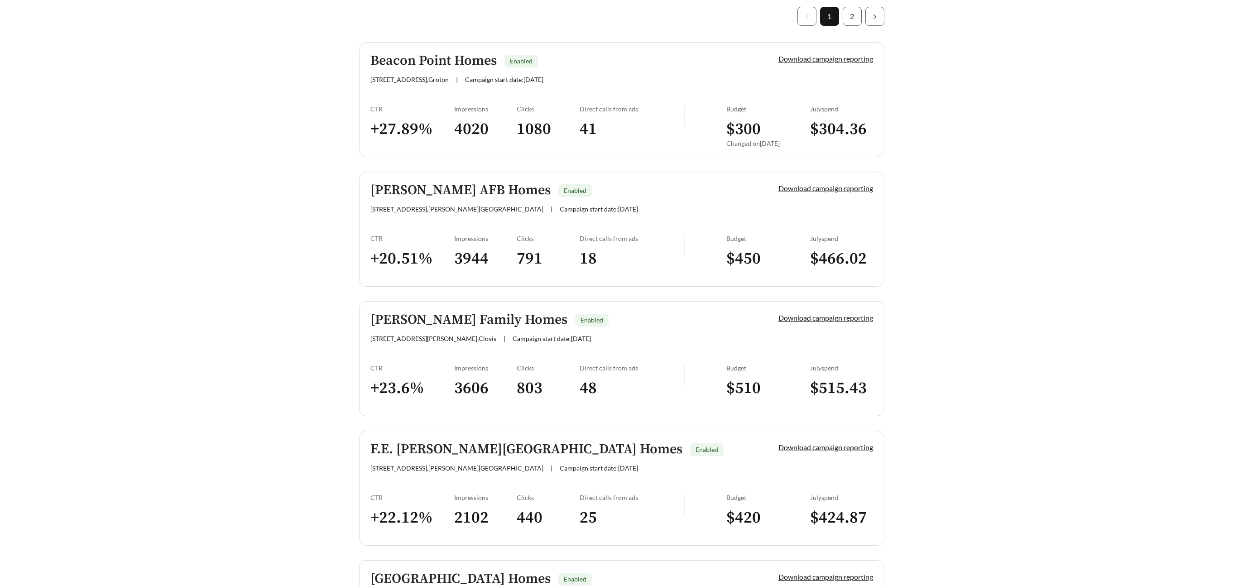 This screenshot has width=1243, height=586. Describe the element at coordinates (412, 518) in the screenshot. I see `h3: + 22.12 %` at that location.